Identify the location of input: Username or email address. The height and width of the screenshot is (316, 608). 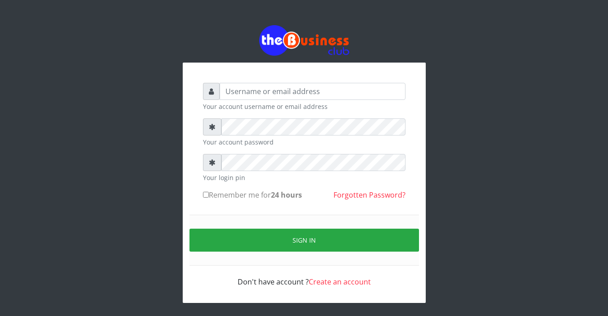
(312, 91).